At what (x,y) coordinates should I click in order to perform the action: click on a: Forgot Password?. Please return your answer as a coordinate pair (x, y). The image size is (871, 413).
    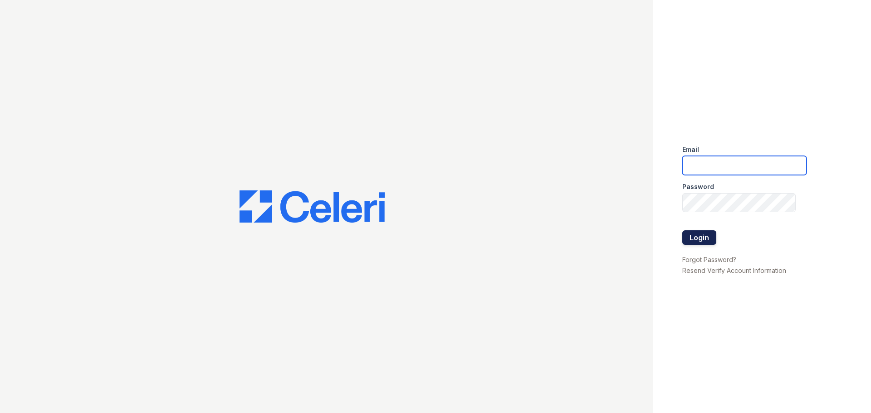
    Looking at the image, I should click on (709, 259).